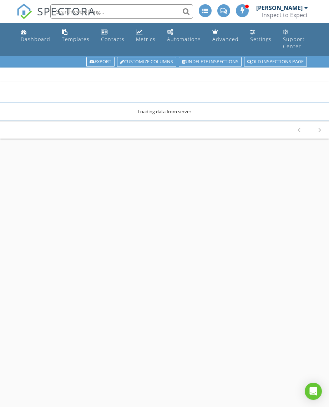 The height and width of the screenshot is (407, 329). What do you see at coordinates (146, 36) in the screenshot?
I see `a: Metrics` at bounding box center [146, 36].